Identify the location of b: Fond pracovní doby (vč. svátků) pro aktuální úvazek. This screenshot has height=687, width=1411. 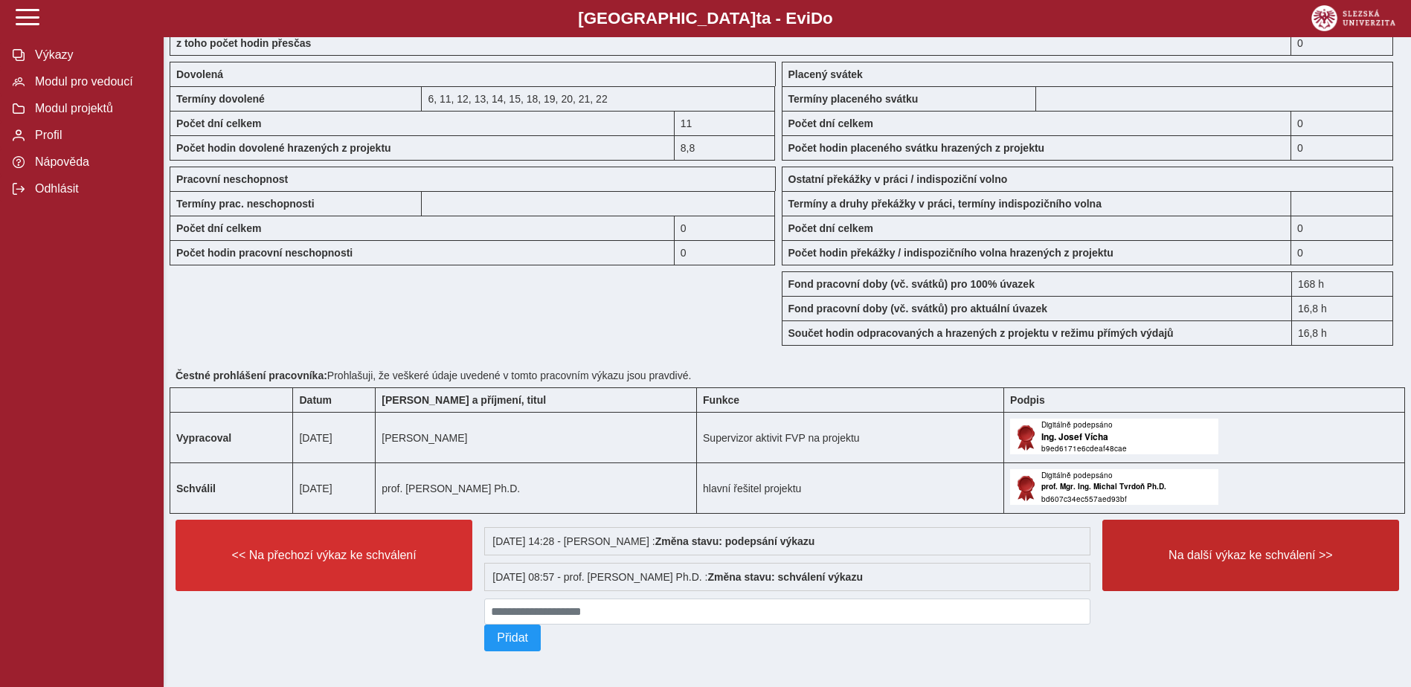
(918, 309).